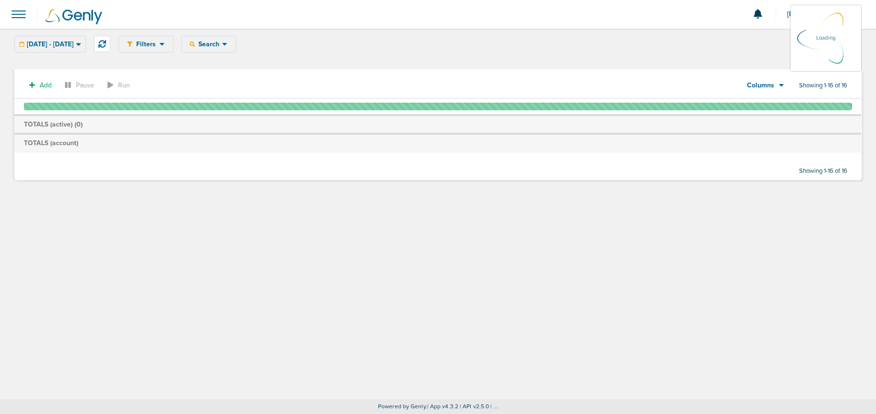 The height and width of the screenshot is (414, 876). Describe the element at coordinates (40, 85) in the screenshot. I see `button: Add` at that location.